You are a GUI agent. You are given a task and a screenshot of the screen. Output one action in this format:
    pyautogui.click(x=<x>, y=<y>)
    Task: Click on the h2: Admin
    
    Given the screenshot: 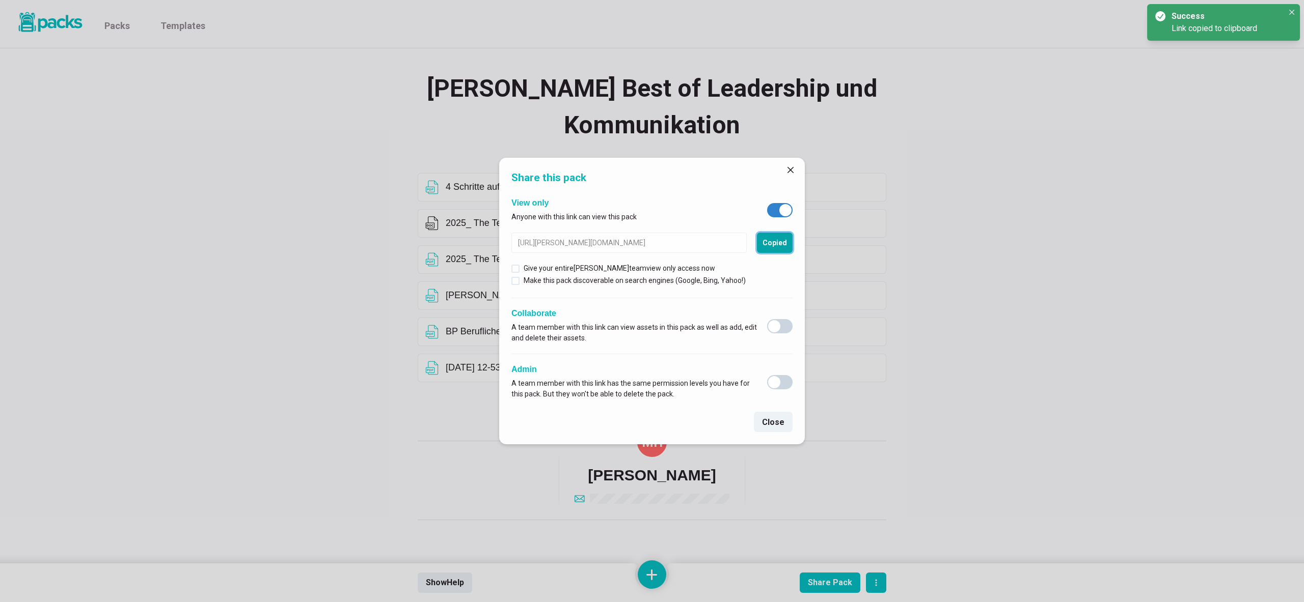 What is the action you would take?
    pyautogui.click(x=634, y=369)
    